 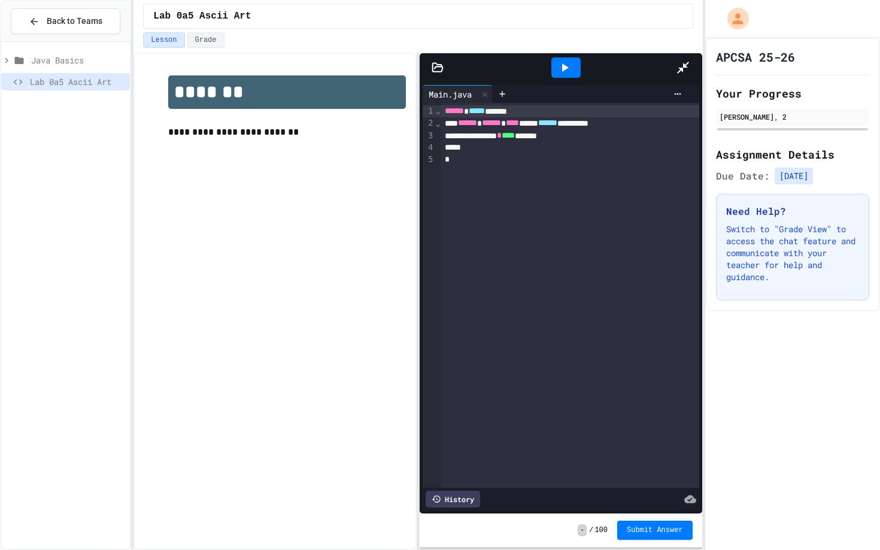 I want to click on div: 2, so click(x=429, y=123).